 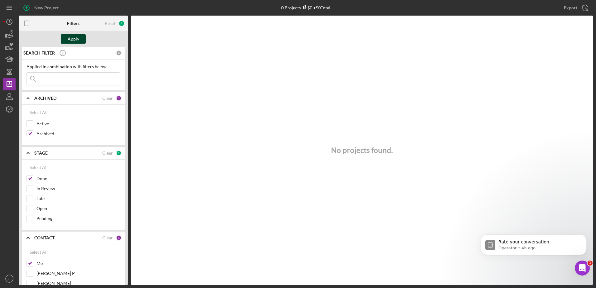 What do you see at coordinates (78, 134) in the screenshot?
I see `label: Archived` at bounding box center [78, 134].